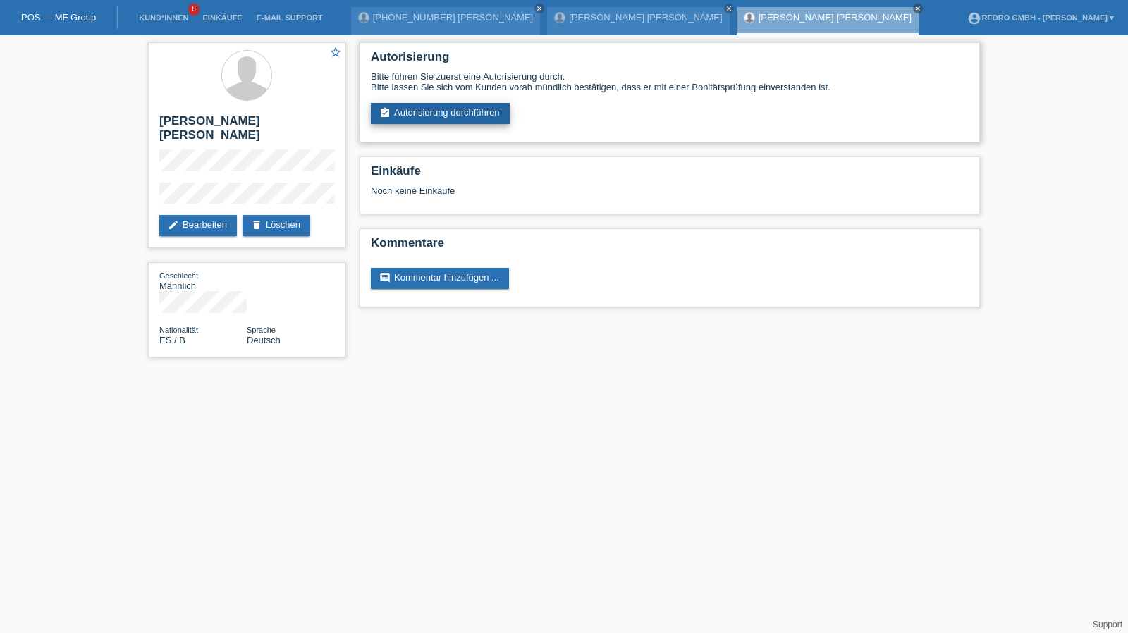 The width and height of the screenshot is (1128, 633). Describe the element at coordinates (264, 340) in the screenshot. I see `span: Deutsch` at that location.